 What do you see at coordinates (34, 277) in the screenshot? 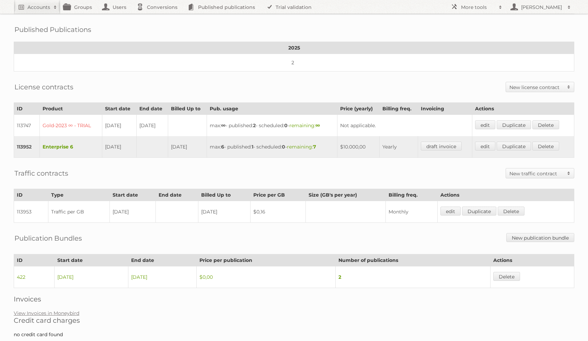
I see `td: 422` at bounding box center [34, 277].